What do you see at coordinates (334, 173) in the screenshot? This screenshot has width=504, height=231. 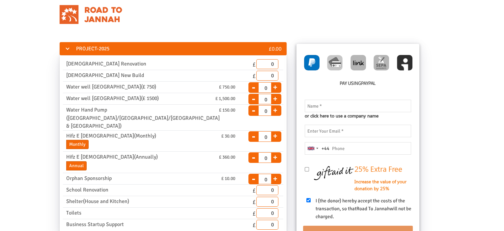 I see `img: Gift Aid` at bounding box center [334, 173].